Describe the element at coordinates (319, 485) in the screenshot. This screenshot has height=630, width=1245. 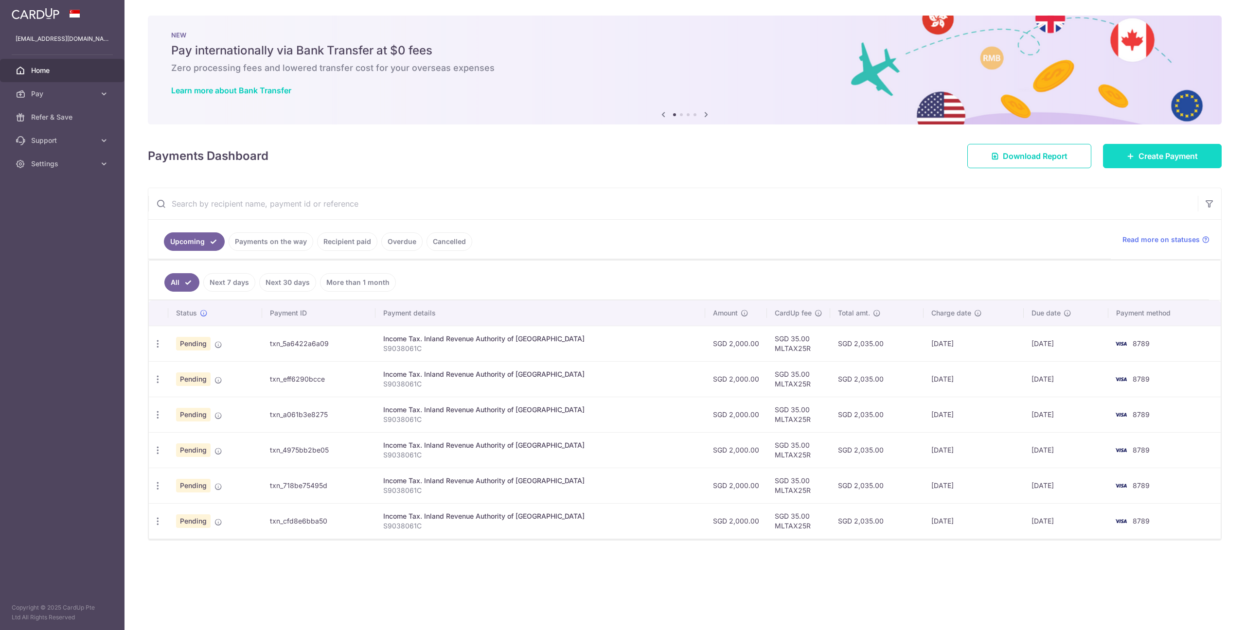
I see `td: txn_718be75495d` at that location.